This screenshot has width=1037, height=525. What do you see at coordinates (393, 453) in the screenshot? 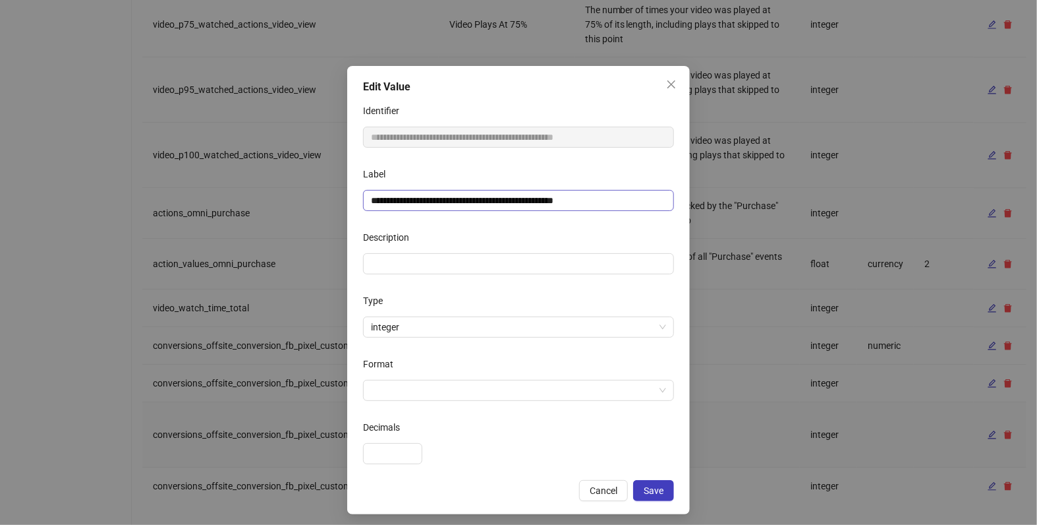
I see `input: Decimals Decimals Decimals Decimals` at bounding box center [393, 453].